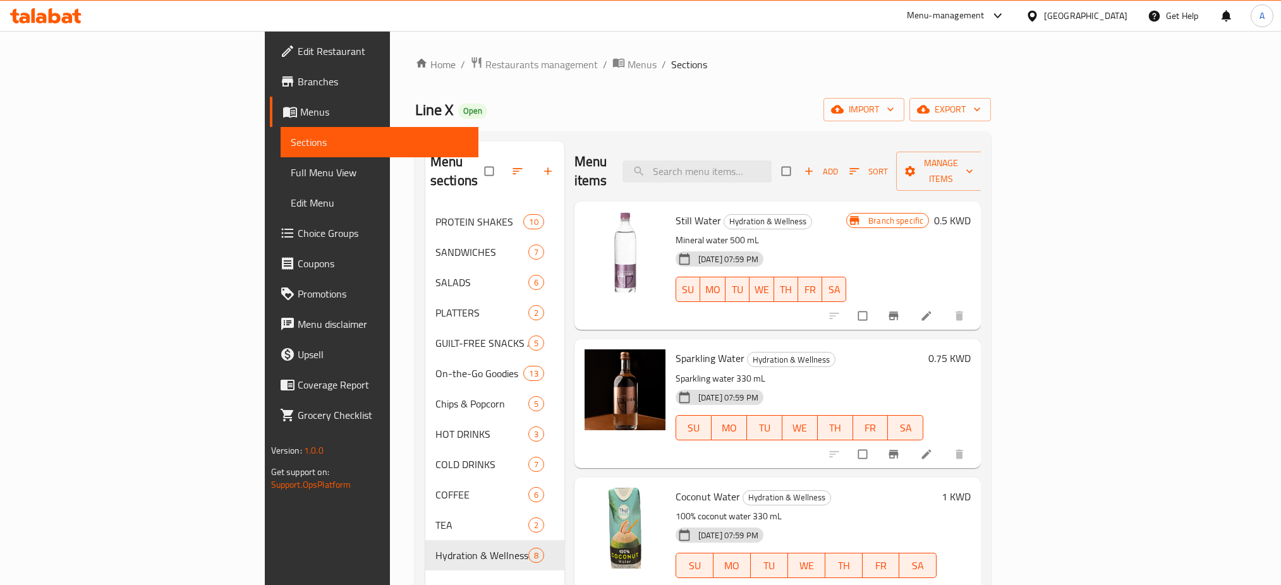 The width and height of the screenshot is (1281, 585). Describe the element at coordinates (868, 171) in the screenshot. I see `span: Sort items` at that location.